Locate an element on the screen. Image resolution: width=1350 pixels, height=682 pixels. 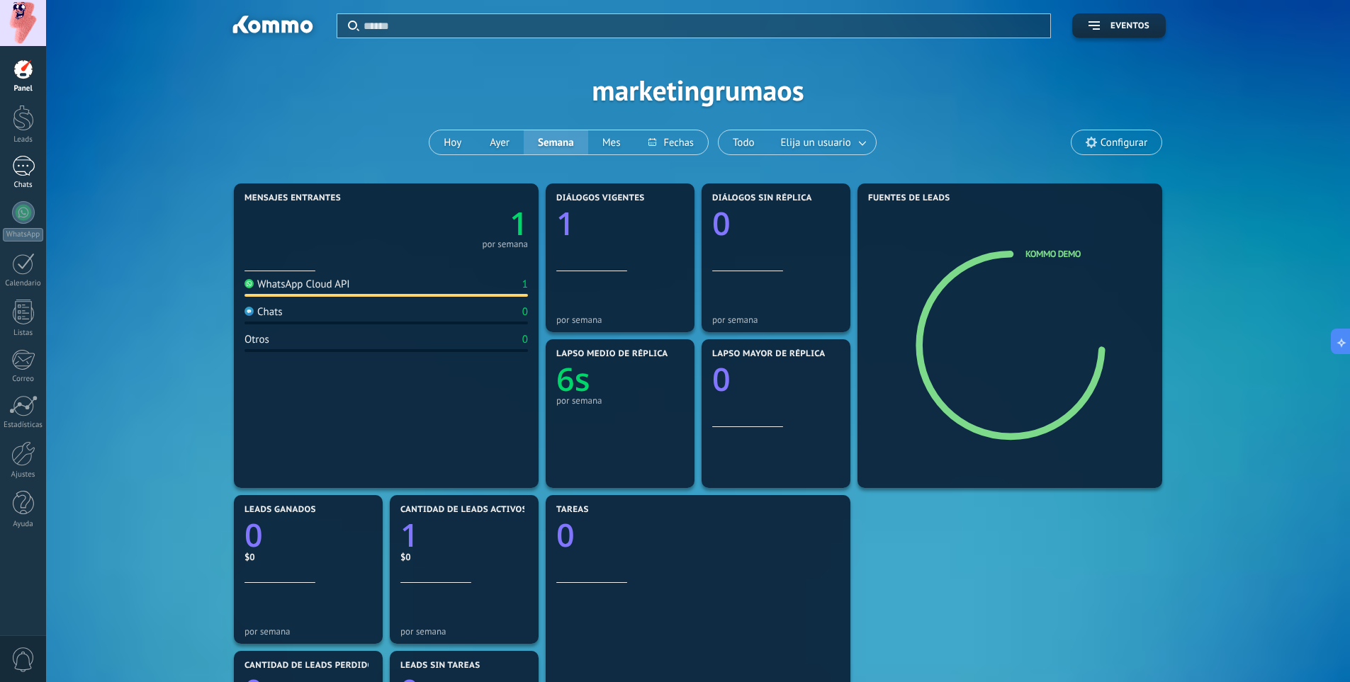
span: Cantidad de leads perdidos is located at coordinates (312, 666).